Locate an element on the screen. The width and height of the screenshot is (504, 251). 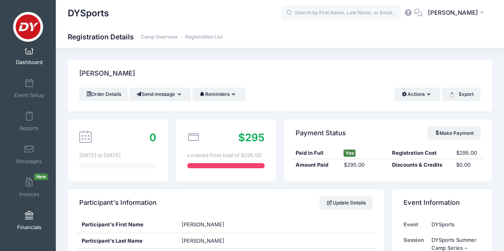
a: Event Setup is located at coordinates (29, 88).